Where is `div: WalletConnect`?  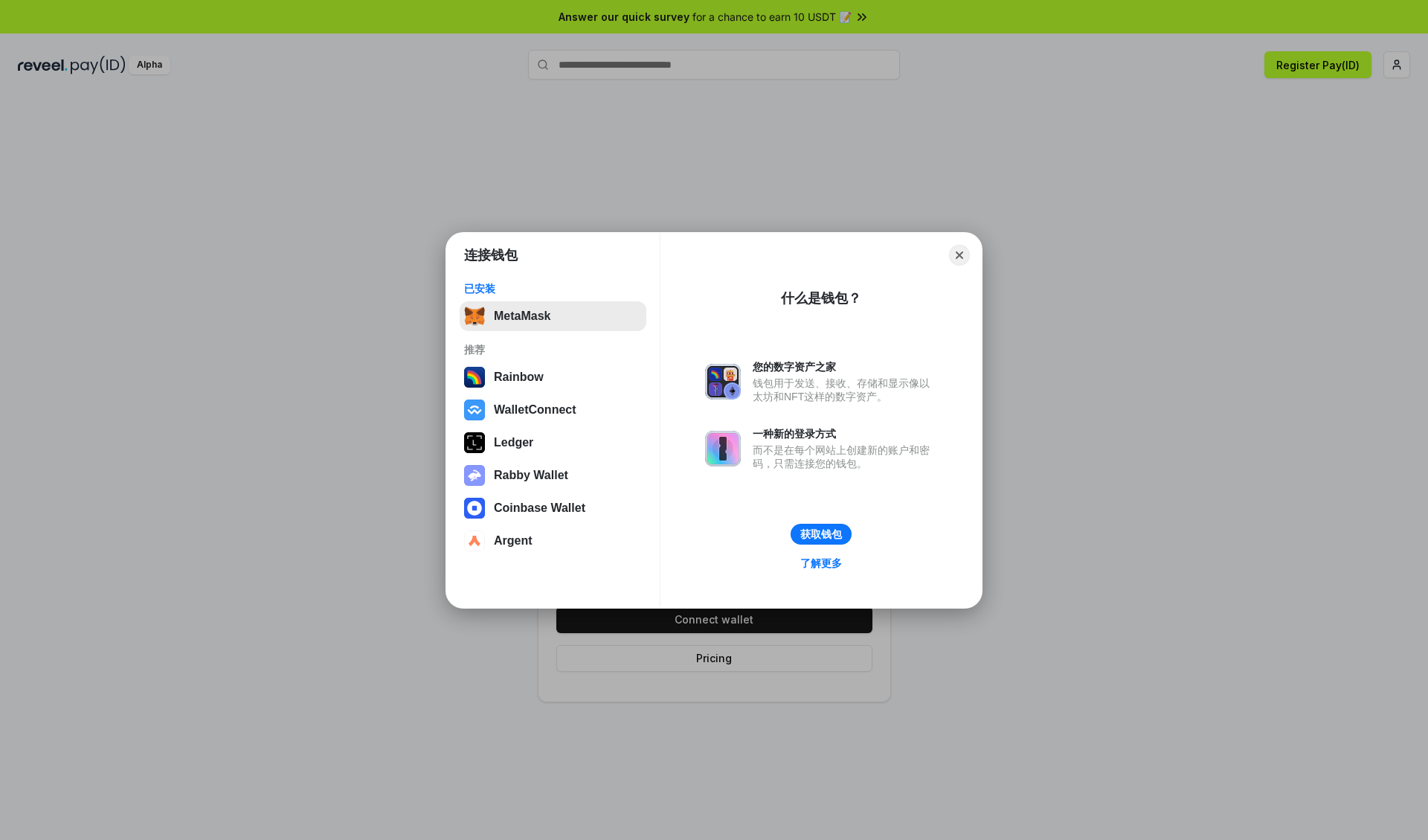 div: WalletConnect is located at coordinates (535, 410).